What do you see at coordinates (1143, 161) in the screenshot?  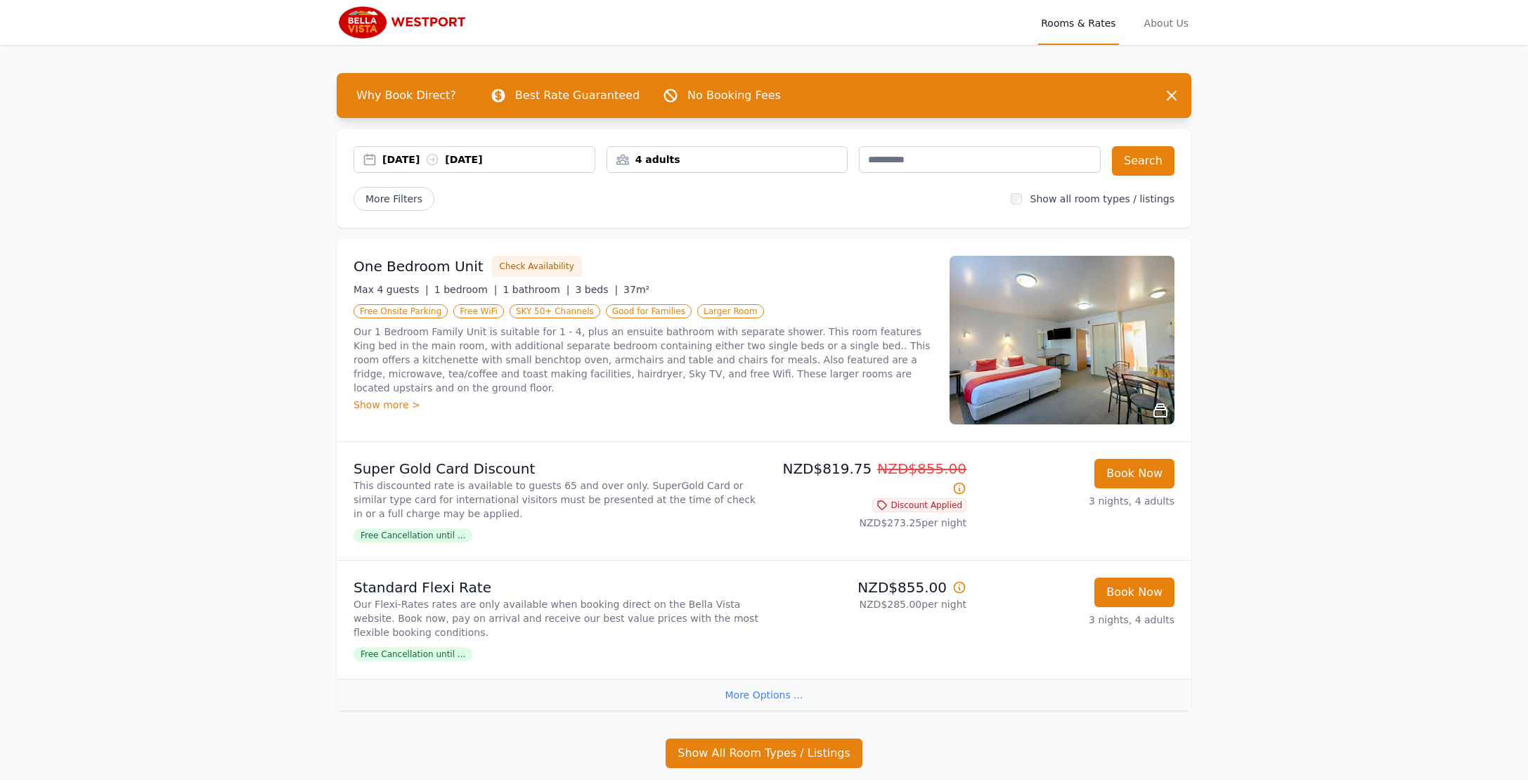 I see `button: Search` at bounding box center [1143, 161].